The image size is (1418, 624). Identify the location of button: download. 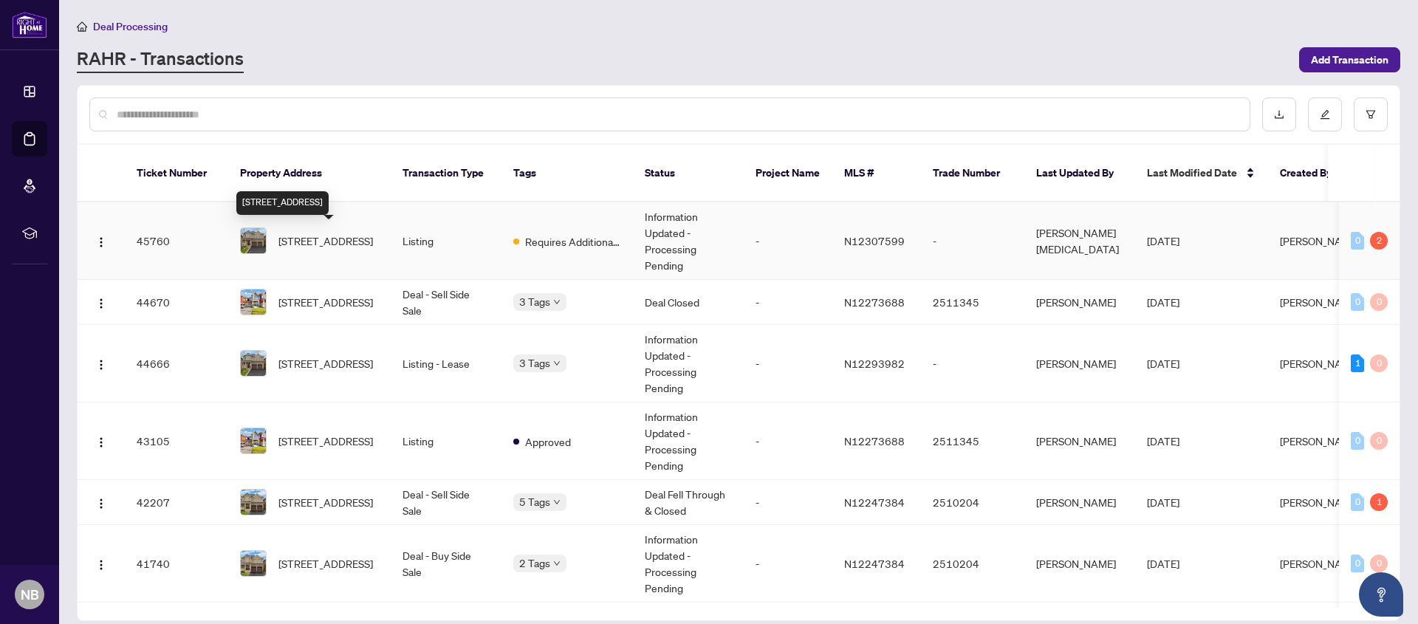
(1279, 114).